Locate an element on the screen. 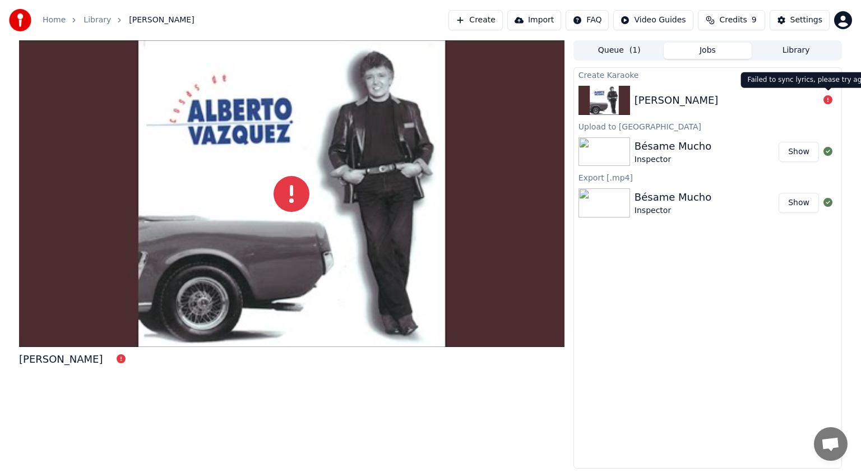 Image resolution: width=861 pixels, height=472 pixels. a: Home is located at coordinates (54, 20).